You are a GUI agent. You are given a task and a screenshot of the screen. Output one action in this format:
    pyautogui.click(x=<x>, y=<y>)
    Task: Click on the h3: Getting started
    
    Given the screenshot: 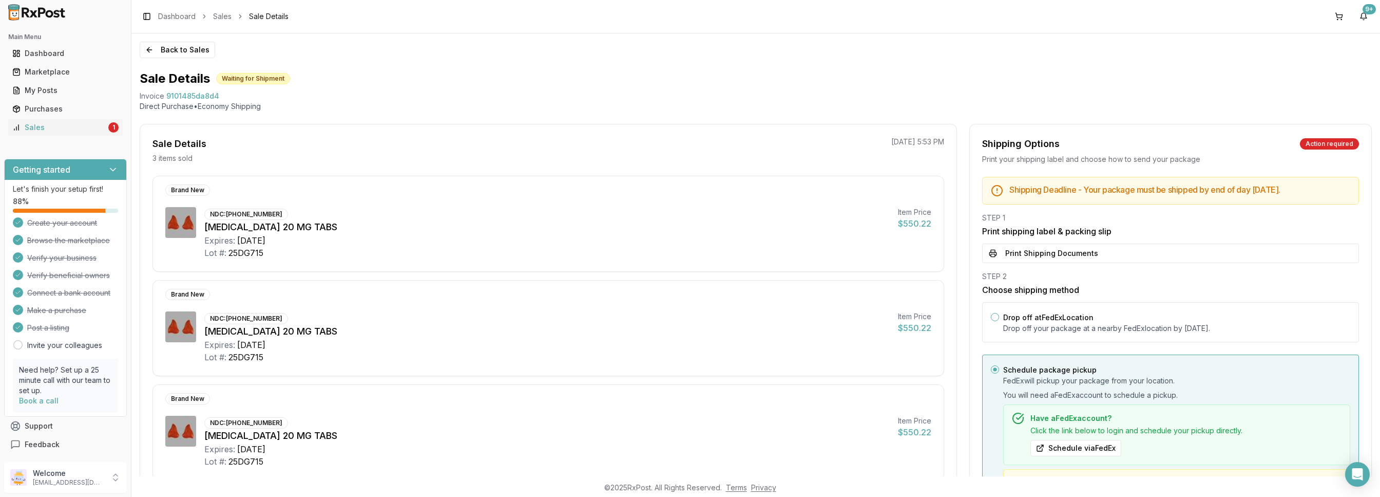 What is the action you would take?
    pyautogui.click(x=42, y=169)
    